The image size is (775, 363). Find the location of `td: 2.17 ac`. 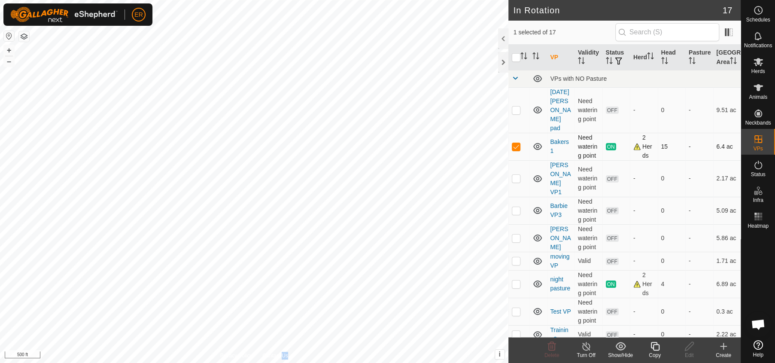

td: 2.17 ac is located at coordinates (727, 178).